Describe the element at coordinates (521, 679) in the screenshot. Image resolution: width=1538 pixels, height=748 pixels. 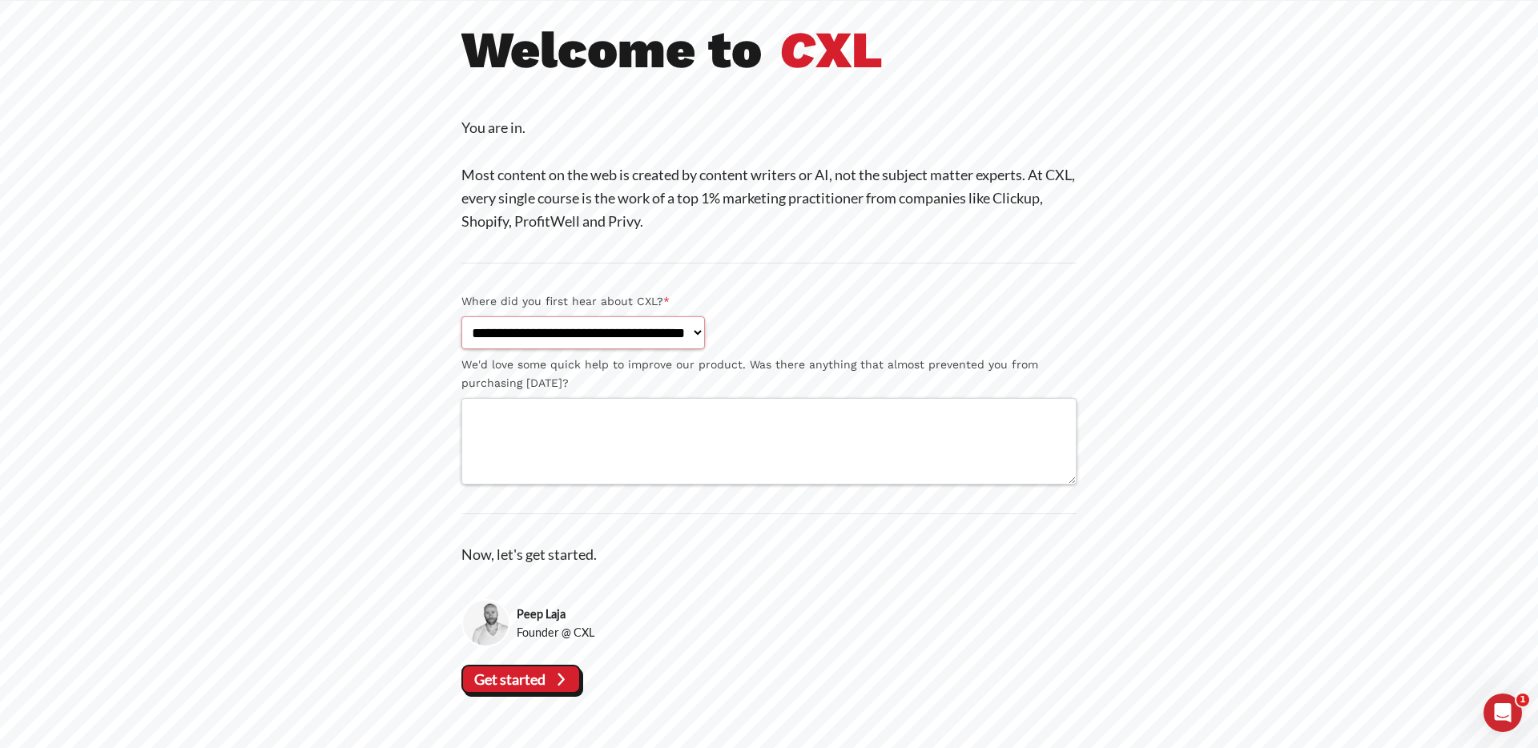
I see `vaadin-button: Get started` at that location.